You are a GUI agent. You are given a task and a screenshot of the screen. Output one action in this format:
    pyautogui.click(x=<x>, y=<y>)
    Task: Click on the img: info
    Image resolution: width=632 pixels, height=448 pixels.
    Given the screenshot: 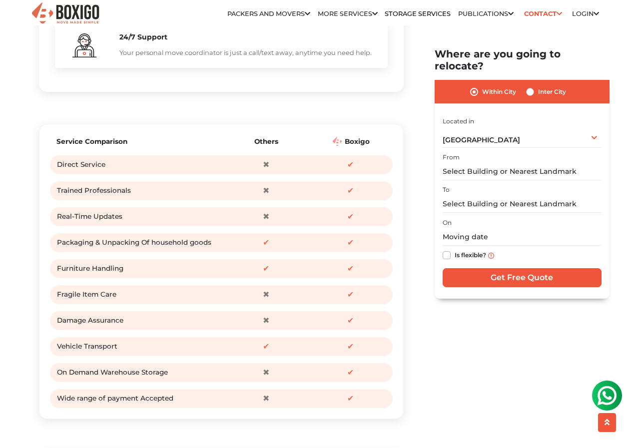 What is the action you would take?
    pyautogui.click(x=491, y=255)
    